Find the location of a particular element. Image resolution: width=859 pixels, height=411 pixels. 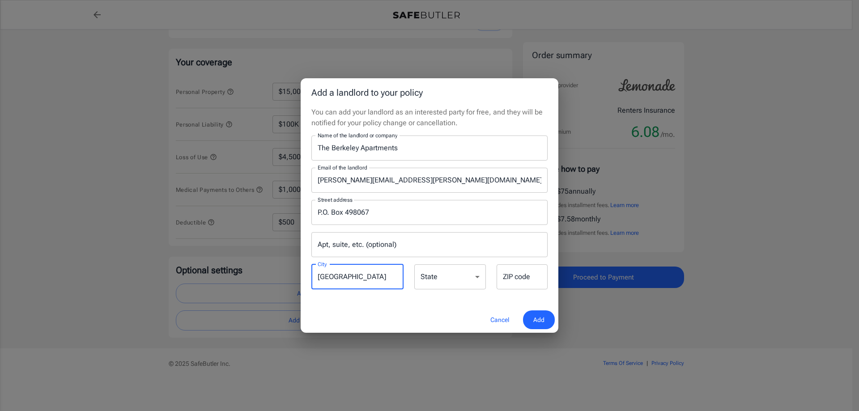

p: You can add your landlord as an interested party for free, and they will be notified for your pol... is located at coordinates (429, 118).